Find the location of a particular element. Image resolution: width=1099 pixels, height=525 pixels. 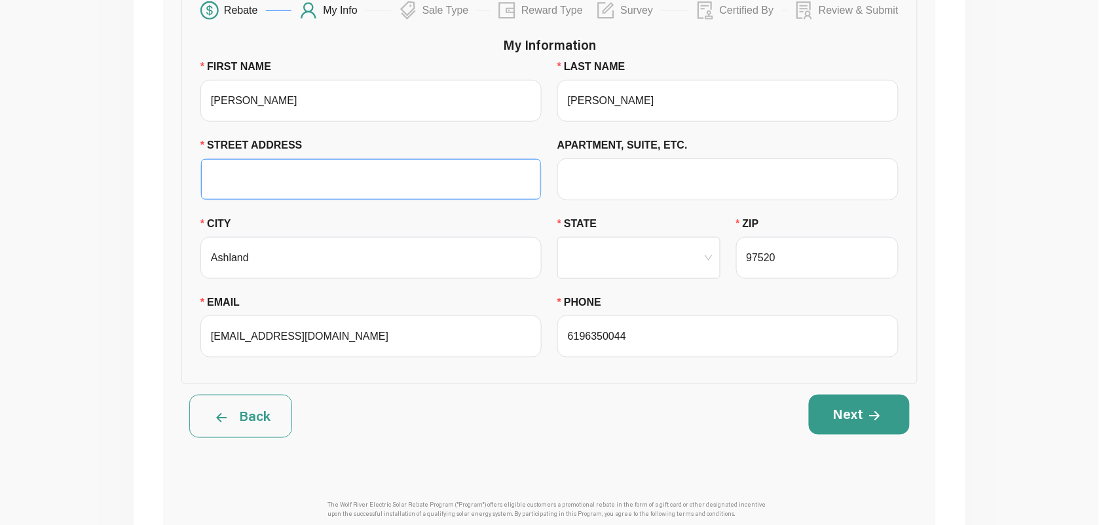

input: PHONE is located at coordinates (728, 337).